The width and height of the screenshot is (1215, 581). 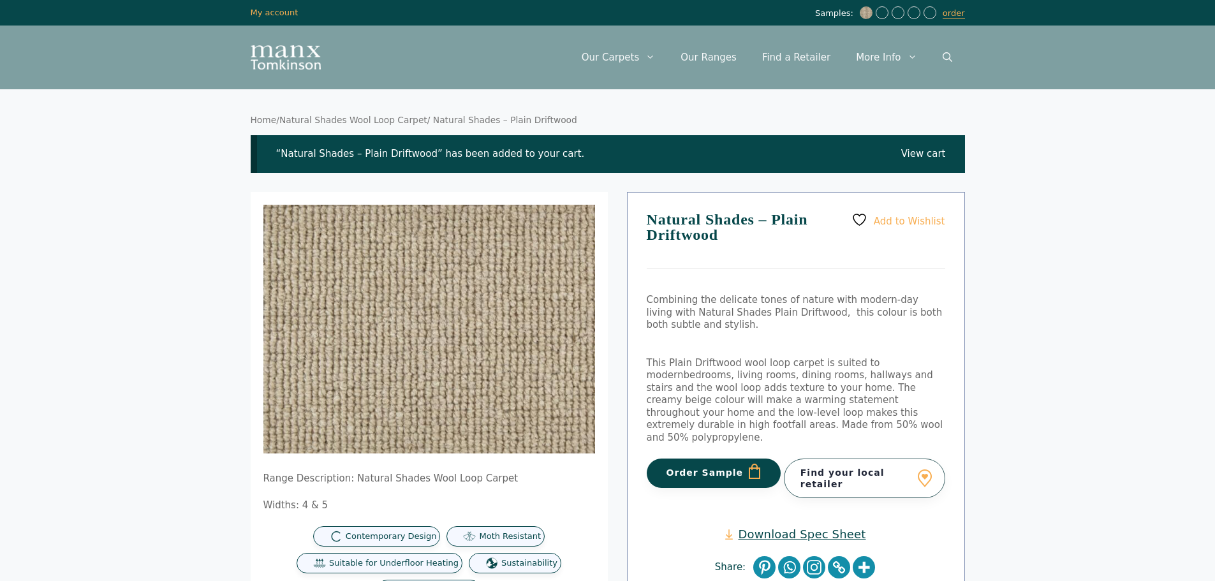 I want to click on span: Samples:, so click(x=836, y=13).